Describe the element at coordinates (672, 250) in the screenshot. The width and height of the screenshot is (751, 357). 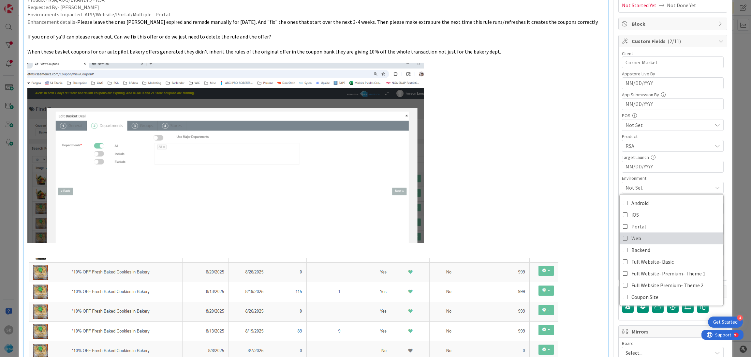
I see `a: Backend` at that location.